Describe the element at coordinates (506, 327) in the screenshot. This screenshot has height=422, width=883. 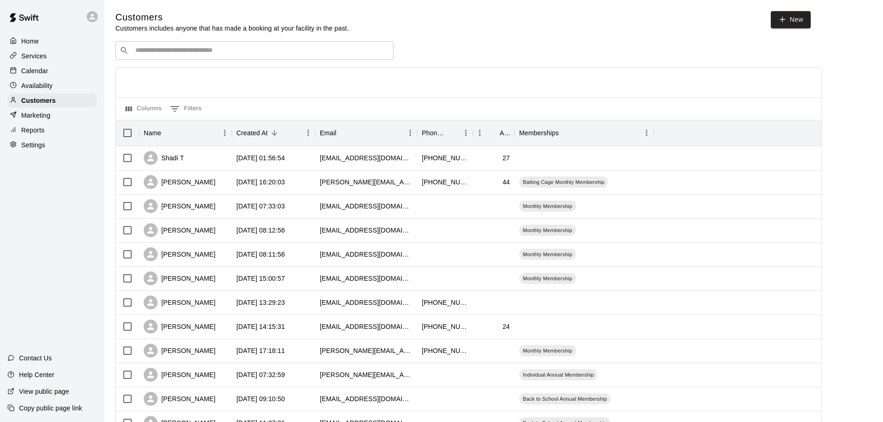
I see `div: 24` at that location.